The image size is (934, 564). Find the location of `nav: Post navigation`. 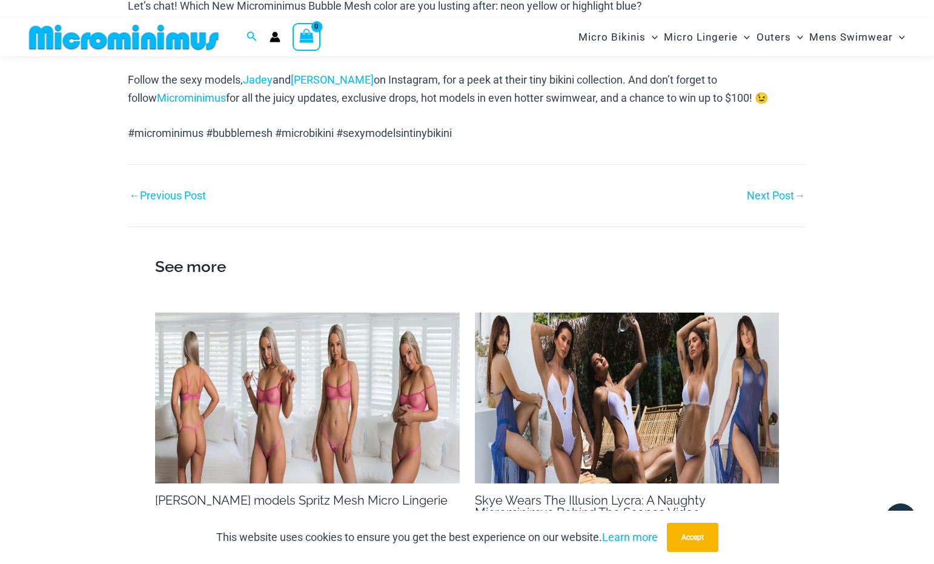

nav: Post navigation is located at coordinates (467, 184).